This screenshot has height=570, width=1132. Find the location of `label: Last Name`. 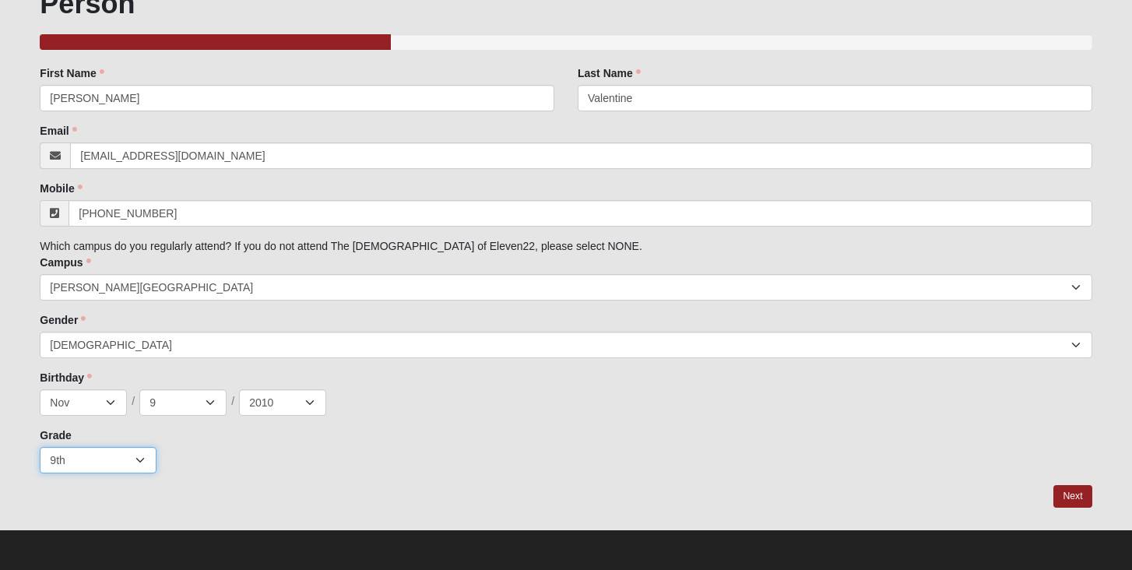

label: Last Name is located at coordinates (609, 73).